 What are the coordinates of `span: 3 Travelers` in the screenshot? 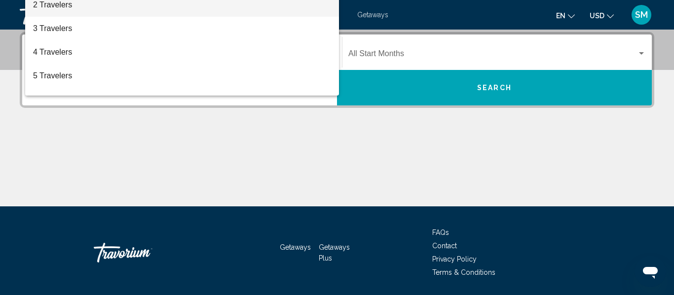 It's located at (182, 29).